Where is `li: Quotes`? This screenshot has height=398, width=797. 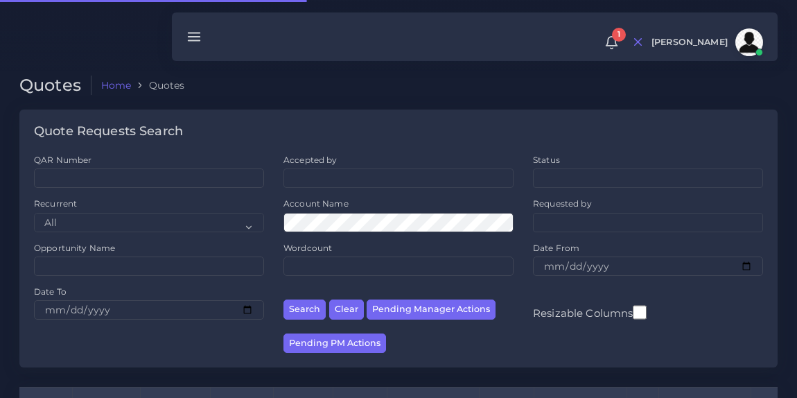
li: Quotes is located at coordinates (157, 85).